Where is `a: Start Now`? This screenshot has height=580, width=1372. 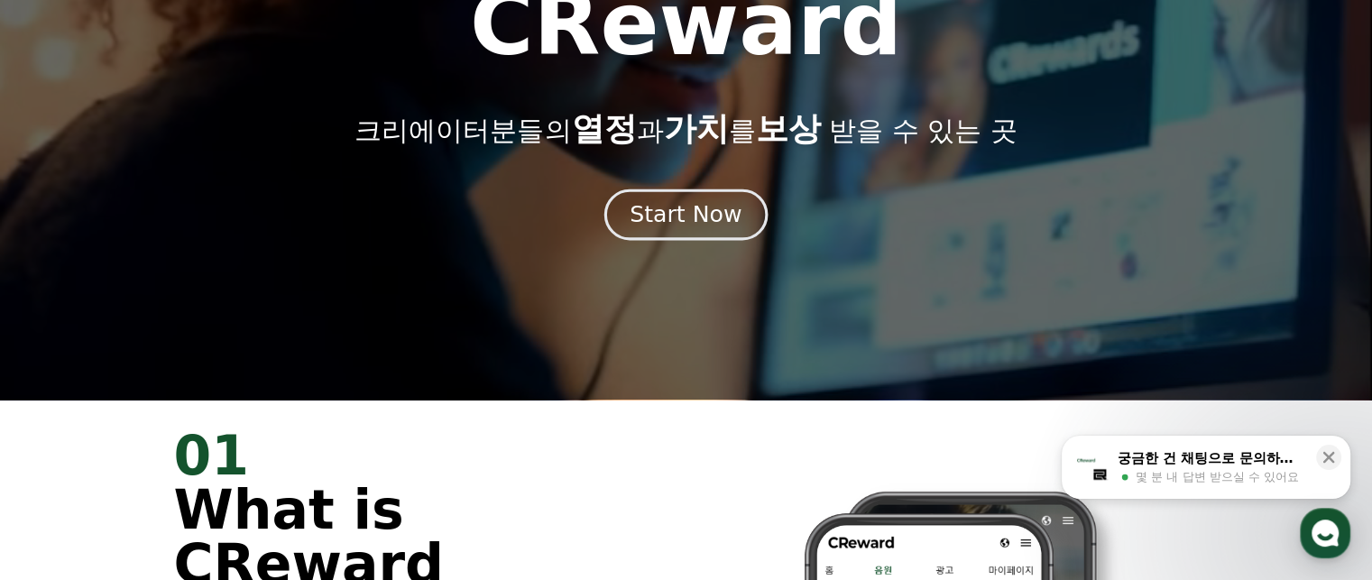 a: Start Now is located at coordinates (686, 217).